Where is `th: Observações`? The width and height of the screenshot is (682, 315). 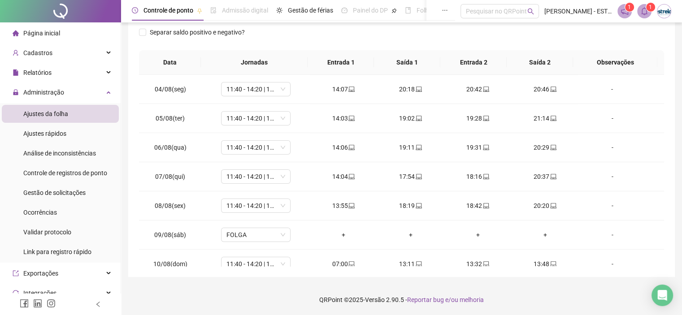
th: Observações is located at coordinates (615, 62).